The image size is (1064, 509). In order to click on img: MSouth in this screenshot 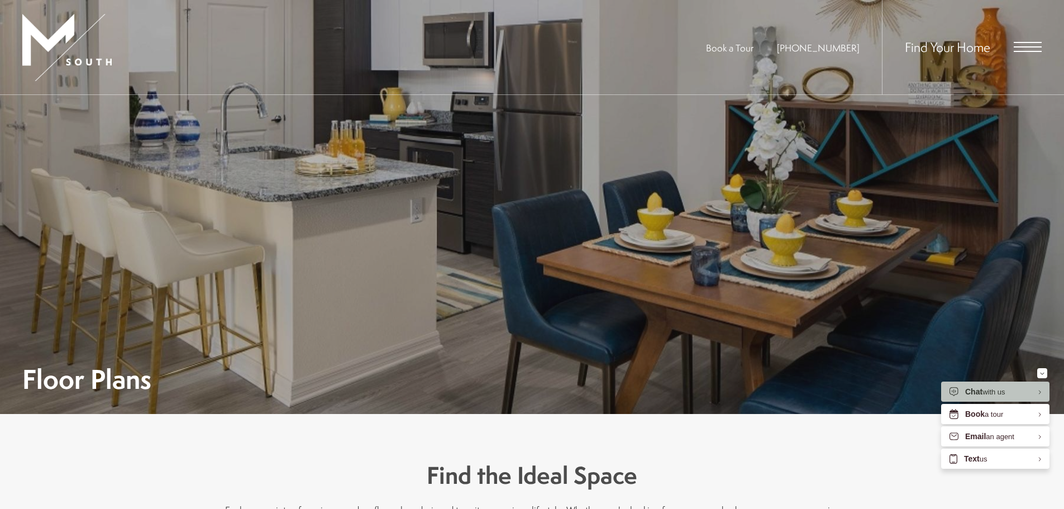, I will do `click(67, 47)`.